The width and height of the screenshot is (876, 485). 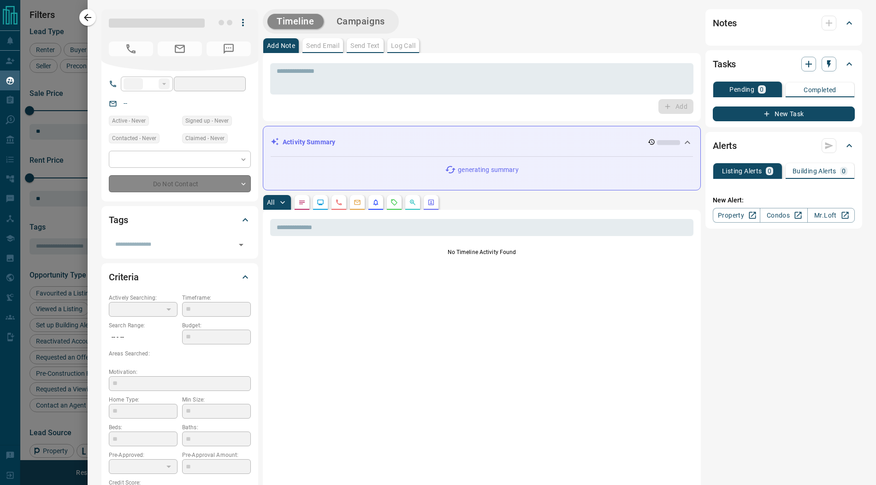 I want to click on p: Home Type:, so click(x=143, y=400).